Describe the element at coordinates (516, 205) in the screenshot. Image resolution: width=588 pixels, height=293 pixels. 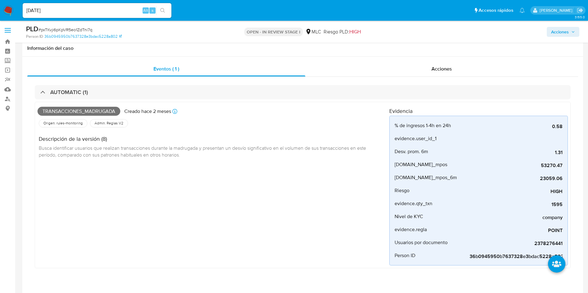
I see `span: 1595` at that location.